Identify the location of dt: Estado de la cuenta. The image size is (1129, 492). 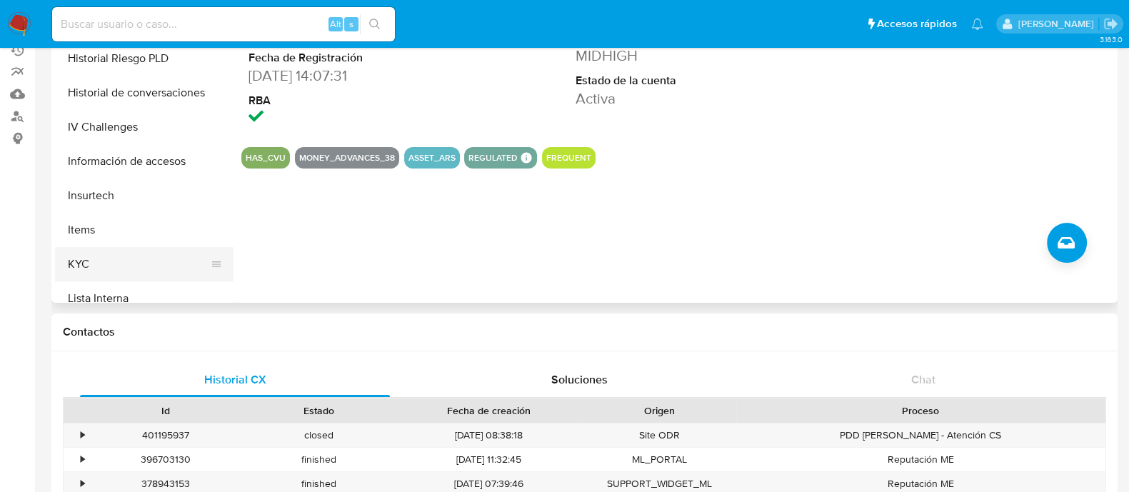
(678, 81).